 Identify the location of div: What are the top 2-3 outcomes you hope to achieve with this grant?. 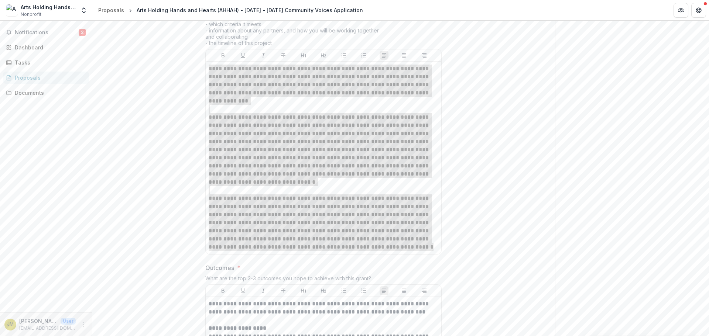
(323, 280).